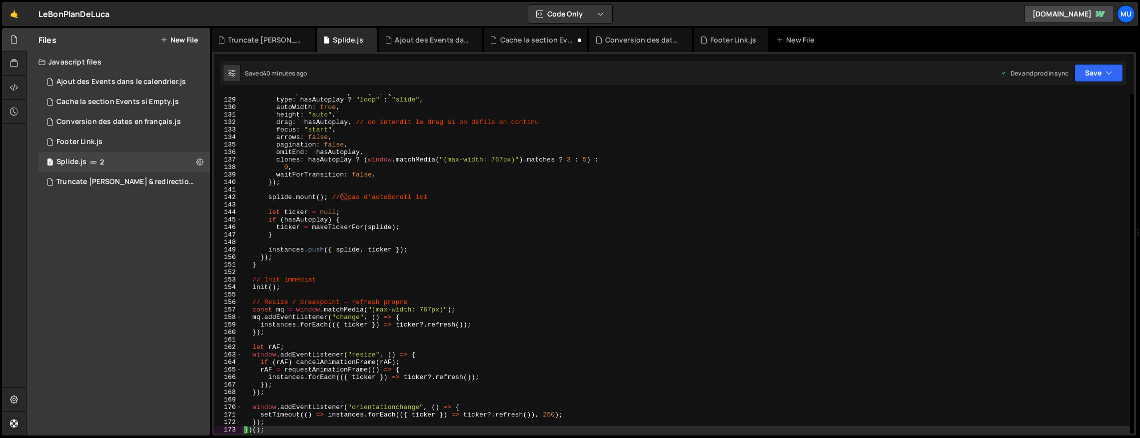 The height and width of the screenshot is (438, 1140). Describe the element at coordinates (118, 62) in the screenshot. I see `div: Javascript files` at that location.